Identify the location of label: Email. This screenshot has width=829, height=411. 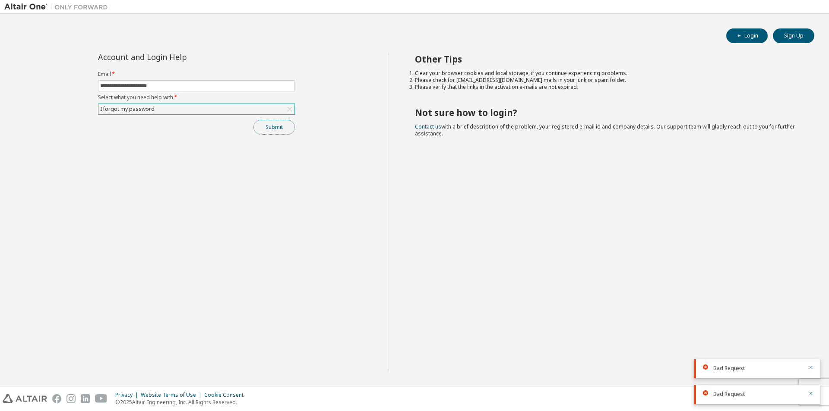
(196, 74).